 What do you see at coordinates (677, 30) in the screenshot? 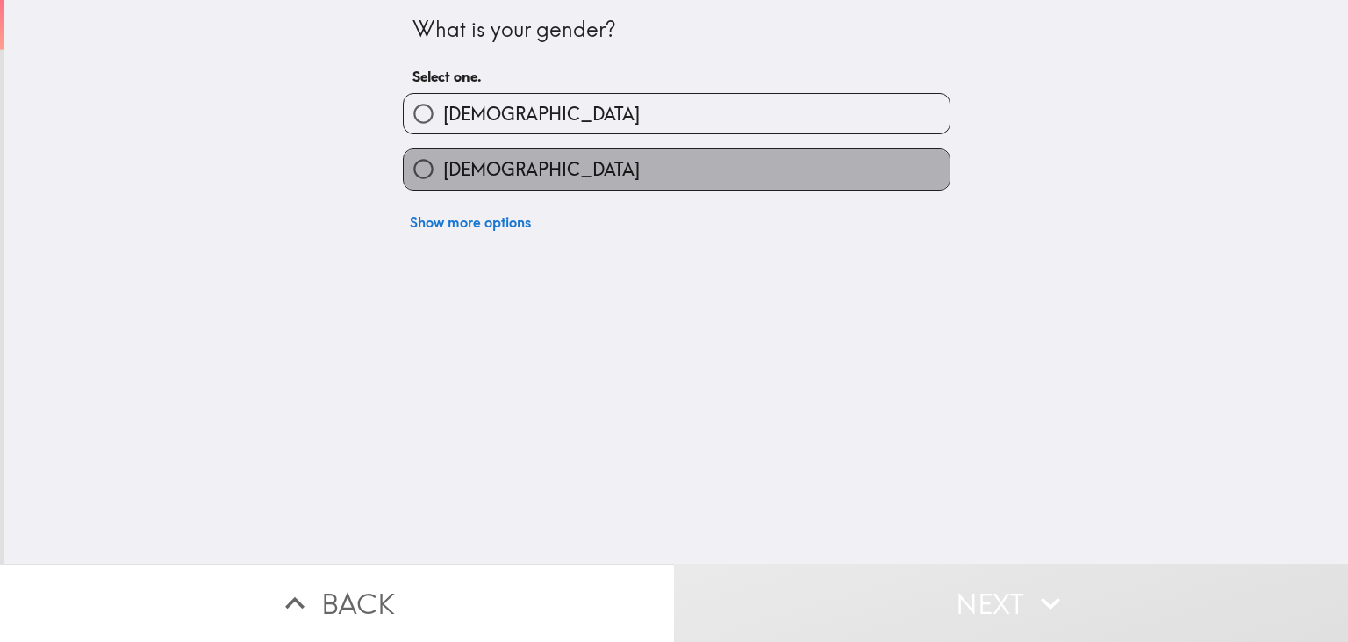
I see `div: What is your gender?` at bounding box center [677, 30].